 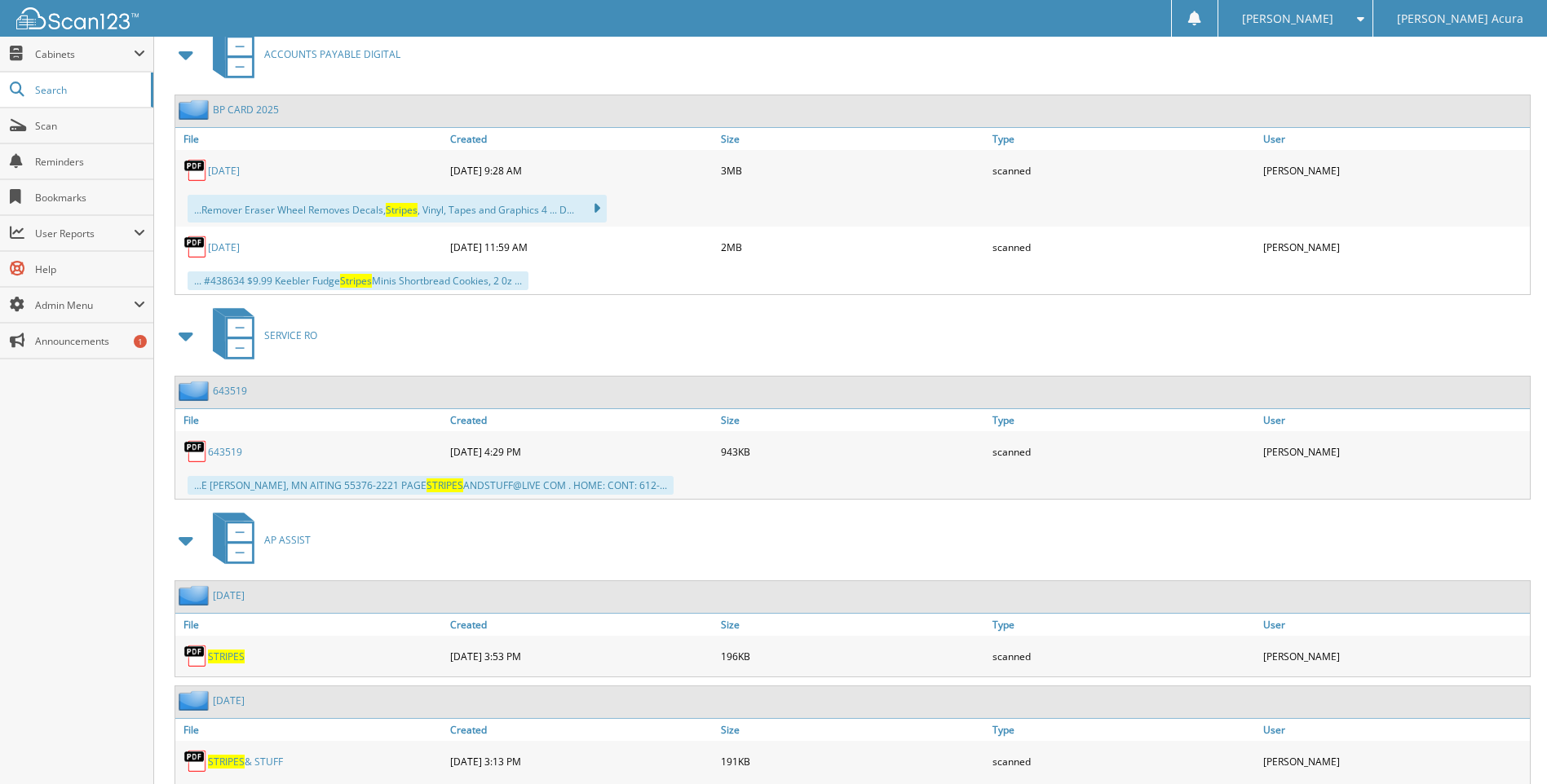 What do you see at coordinates (852, 247) in the screenshot?
I see `div: 2MB` at bounding box center [852, 247].